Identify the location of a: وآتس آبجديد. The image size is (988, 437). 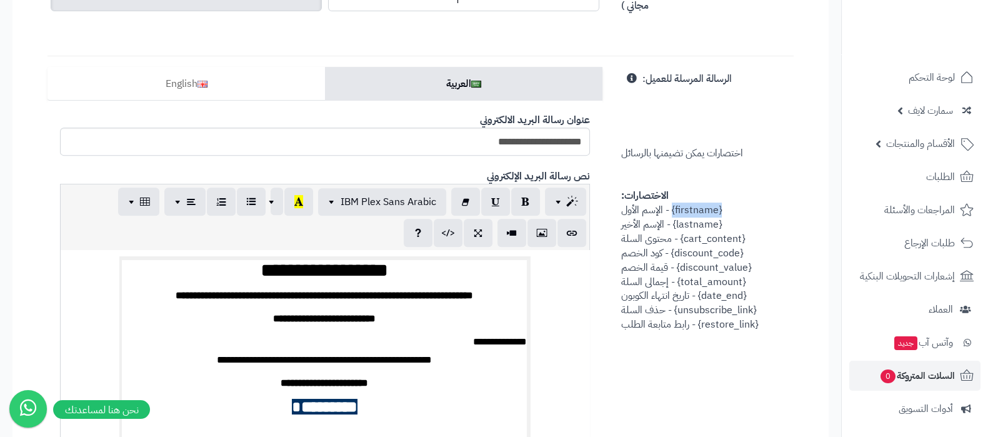
(915, 343).